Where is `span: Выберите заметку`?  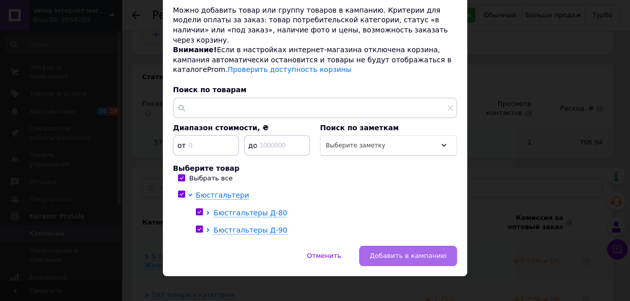
span: Выберите заметку is located at coordinates (356, 146).